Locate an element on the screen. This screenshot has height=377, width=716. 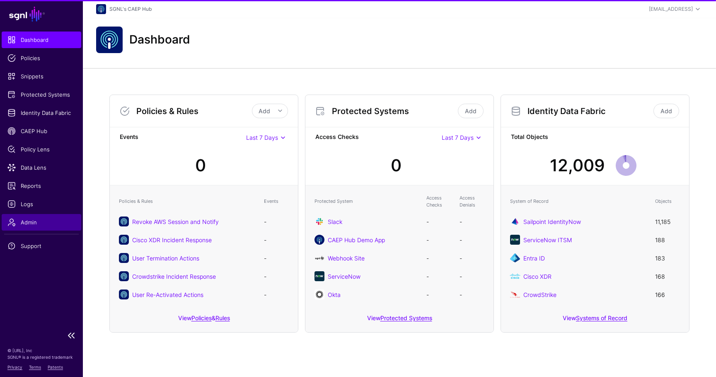
span: Policy Lens is located at coordinates (41, 149).